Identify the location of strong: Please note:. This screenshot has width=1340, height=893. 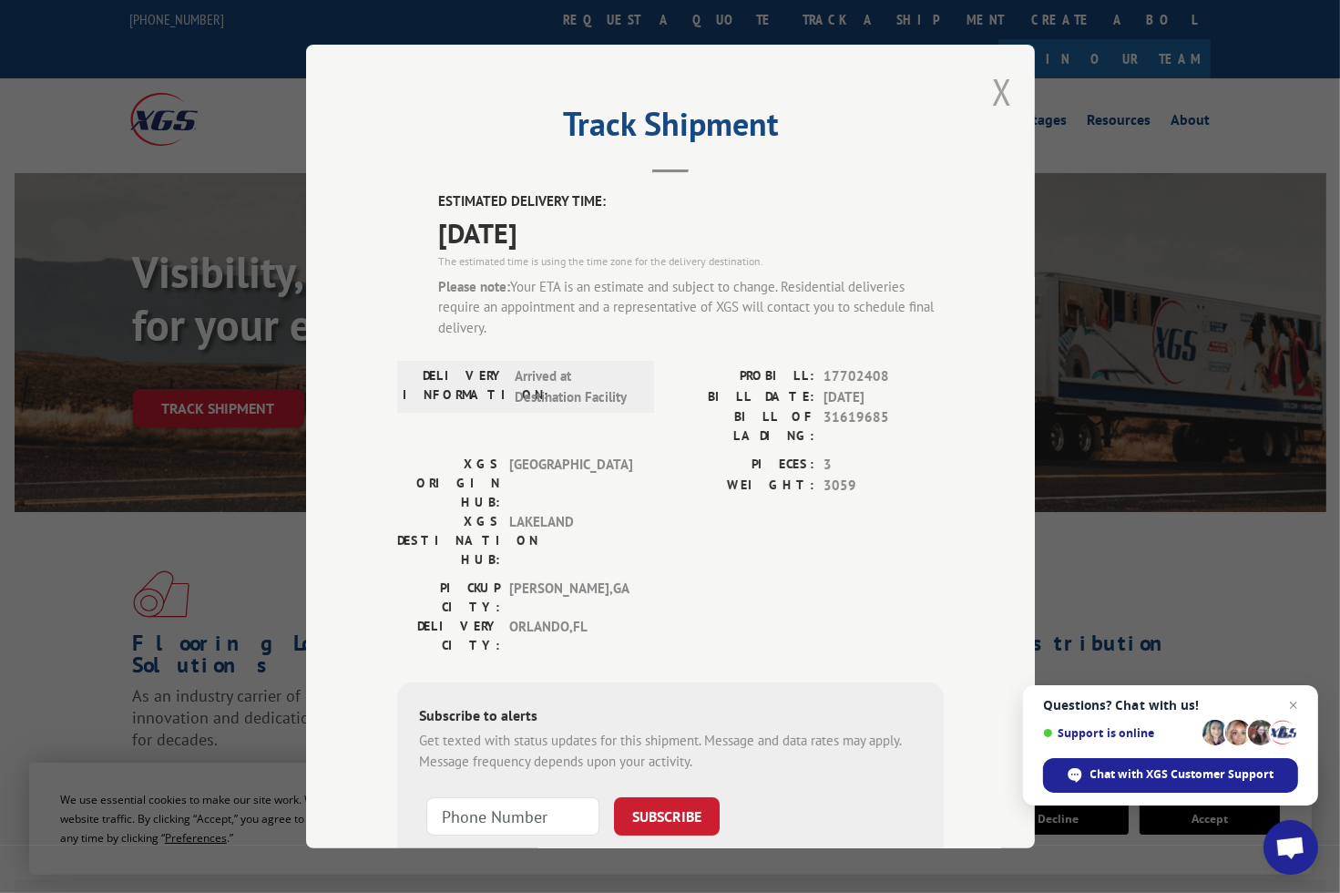
(474, 286).